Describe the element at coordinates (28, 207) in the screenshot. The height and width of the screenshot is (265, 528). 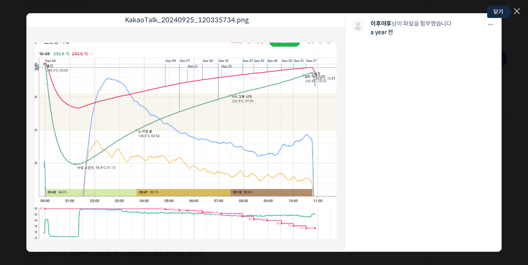
I see `a: 홈` at that location.